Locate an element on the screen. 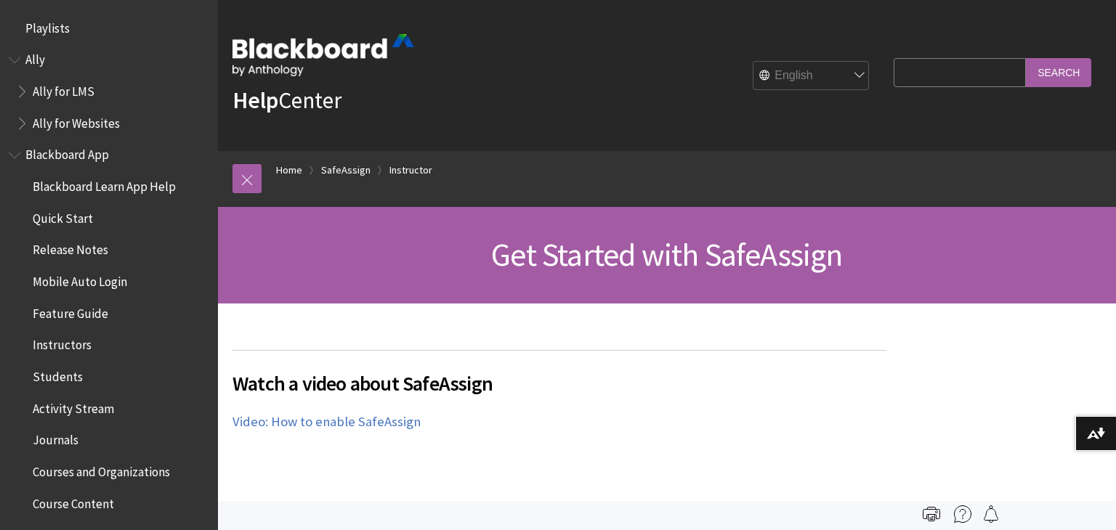 Image resolution: width=1116 pixels, height=530 pixels. span: Students is located at coordinates (57, 374).